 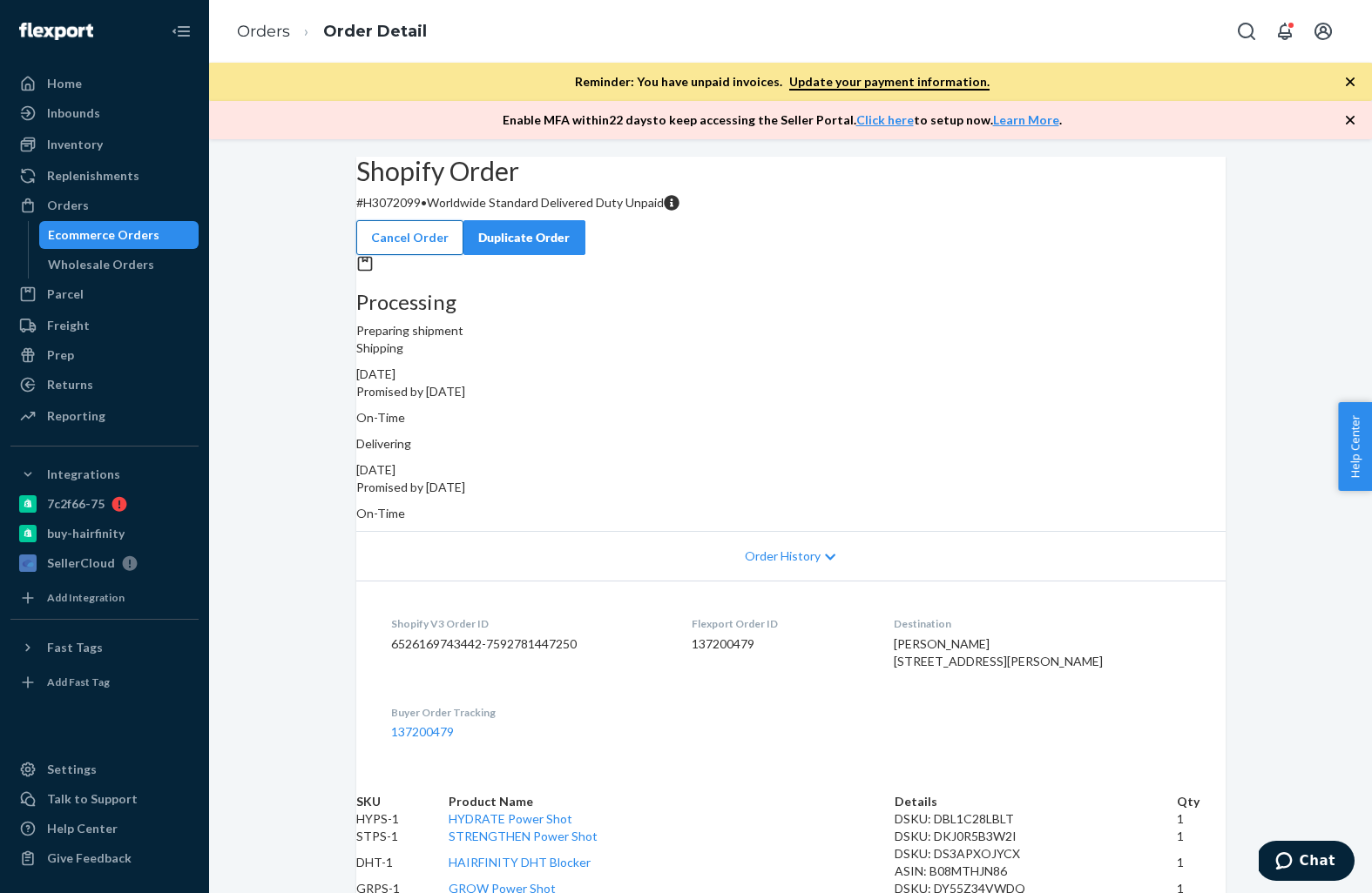 What do you see at coordinates (74, 113) in the screenshot?
I see `div: Inbounds` at bounding box center [74, 113].